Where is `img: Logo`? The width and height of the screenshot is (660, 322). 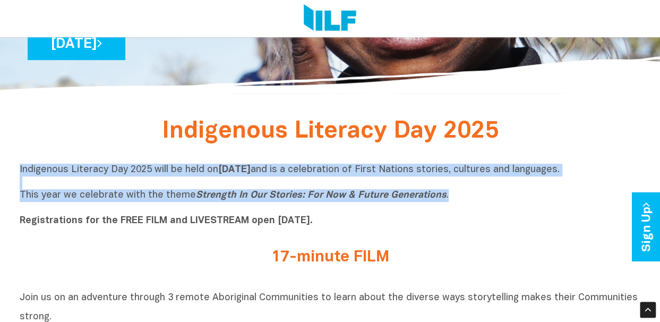
img: Logo is located at coordinates (330, 19).